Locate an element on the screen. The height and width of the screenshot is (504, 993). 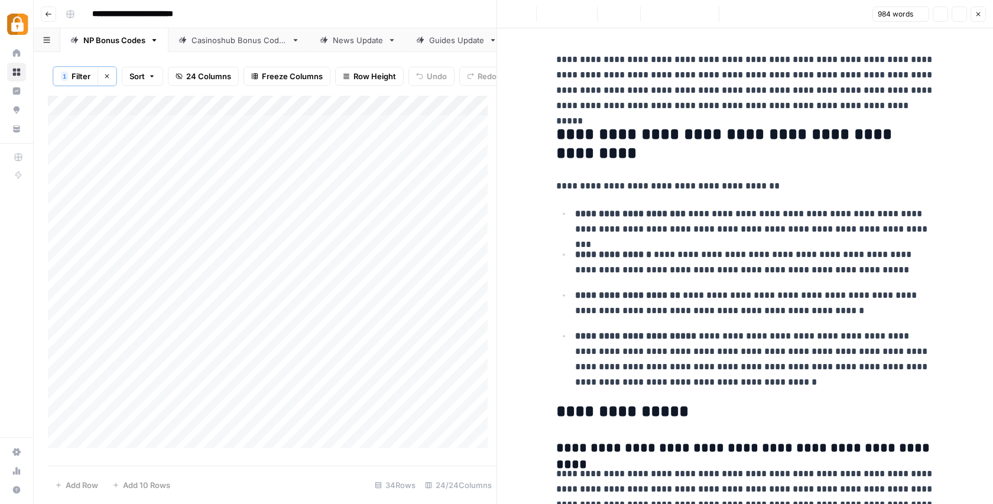
a: NP Bonus Codes is located at coordinates (114, 40).